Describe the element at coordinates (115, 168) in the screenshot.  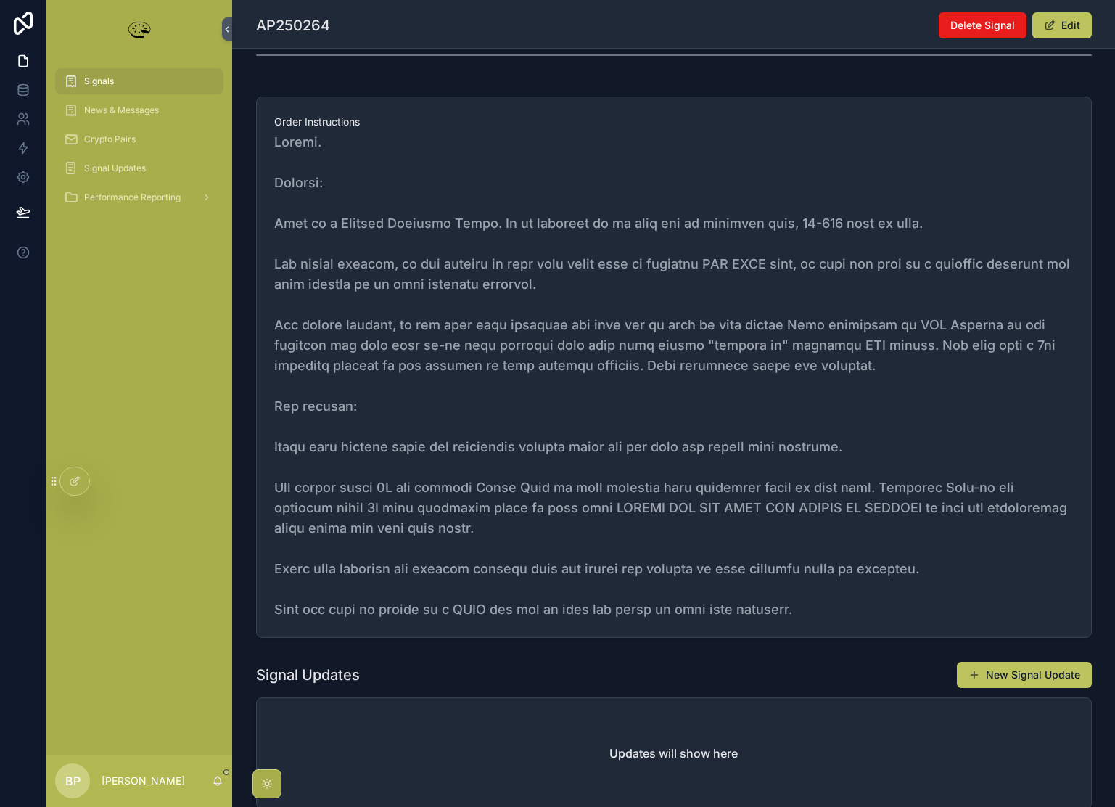
I see `span: Signal Updates` at that location.